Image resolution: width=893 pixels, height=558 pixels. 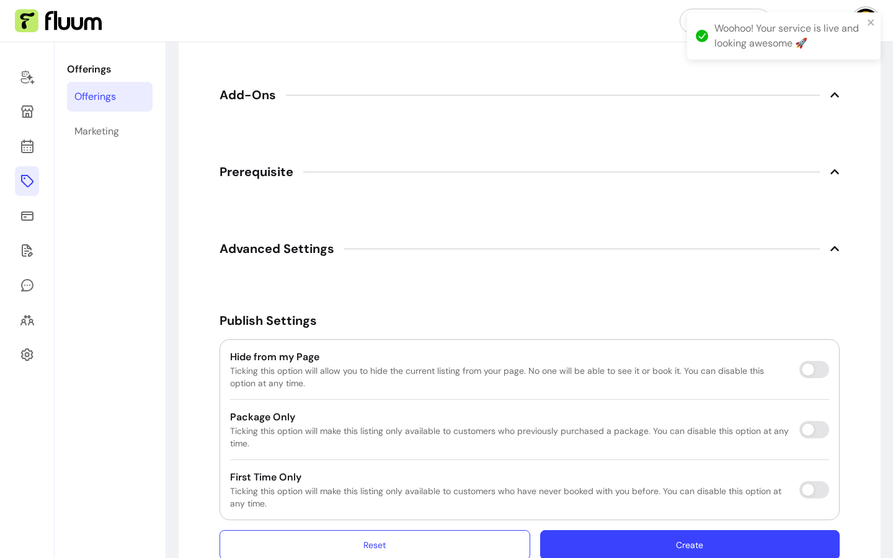 I want to click on a: My Messages, so click(x=27, y=285).